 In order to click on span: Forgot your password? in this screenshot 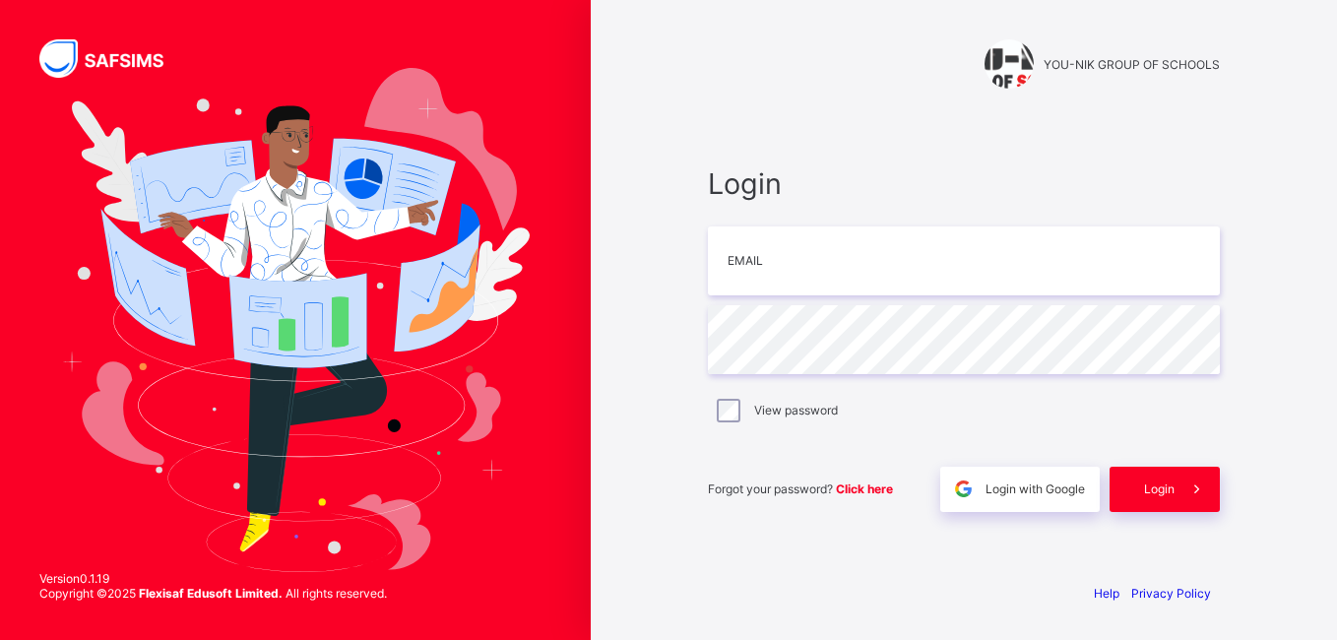, I will do `click(800, 488)`.